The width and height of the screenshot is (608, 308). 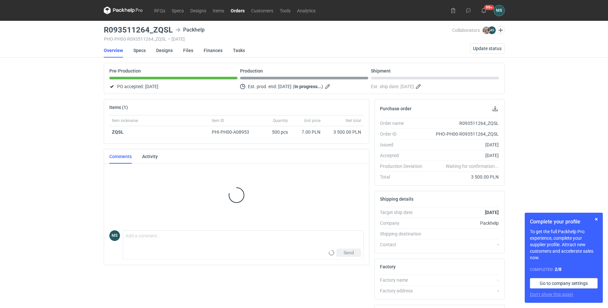 I want to click on span: Update status, so click(x=487, y=48).